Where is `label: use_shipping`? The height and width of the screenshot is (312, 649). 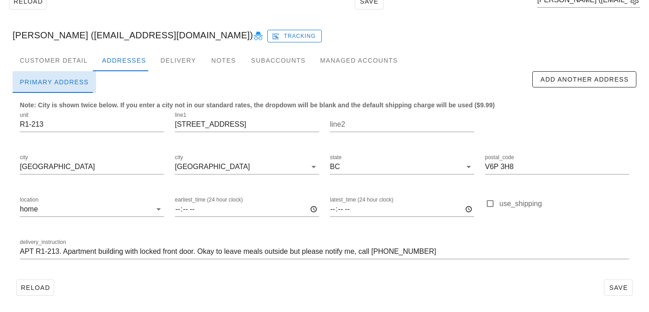
label: use_shipping is located at coordinates (565, 204).